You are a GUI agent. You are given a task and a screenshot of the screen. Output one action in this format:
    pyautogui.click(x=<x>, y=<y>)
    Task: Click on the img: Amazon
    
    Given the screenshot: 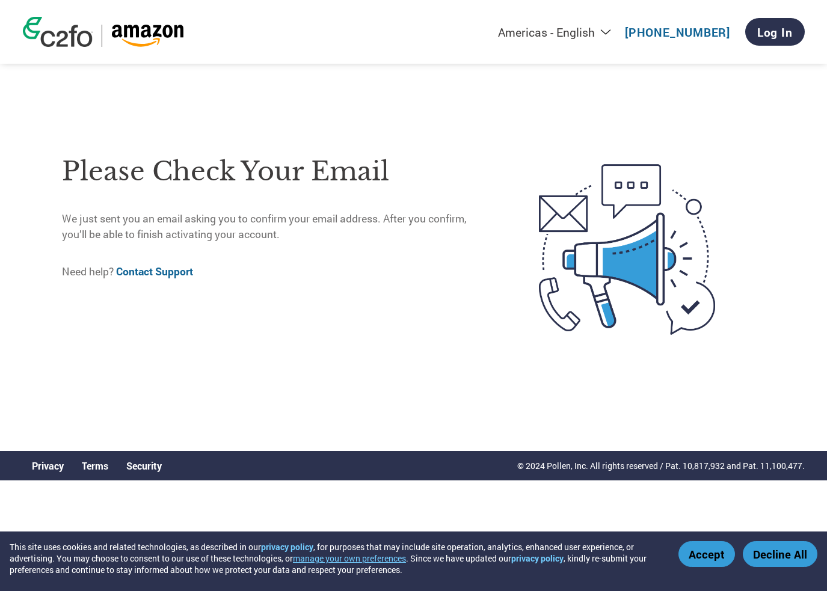 What is the action you would take?
    pyautogui.click(x=147, y=35)
    